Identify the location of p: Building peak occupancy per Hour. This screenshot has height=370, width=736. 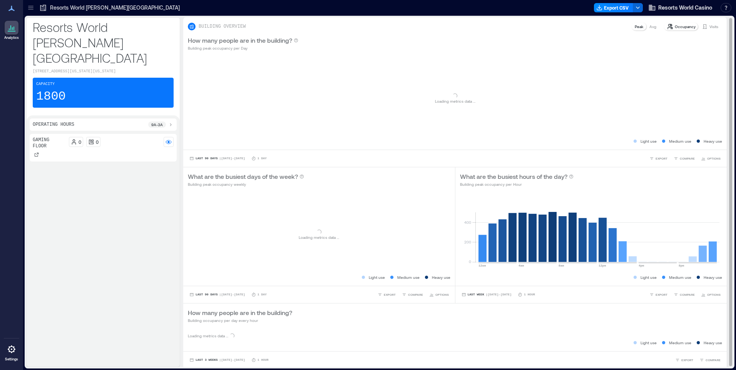
(517, 184).